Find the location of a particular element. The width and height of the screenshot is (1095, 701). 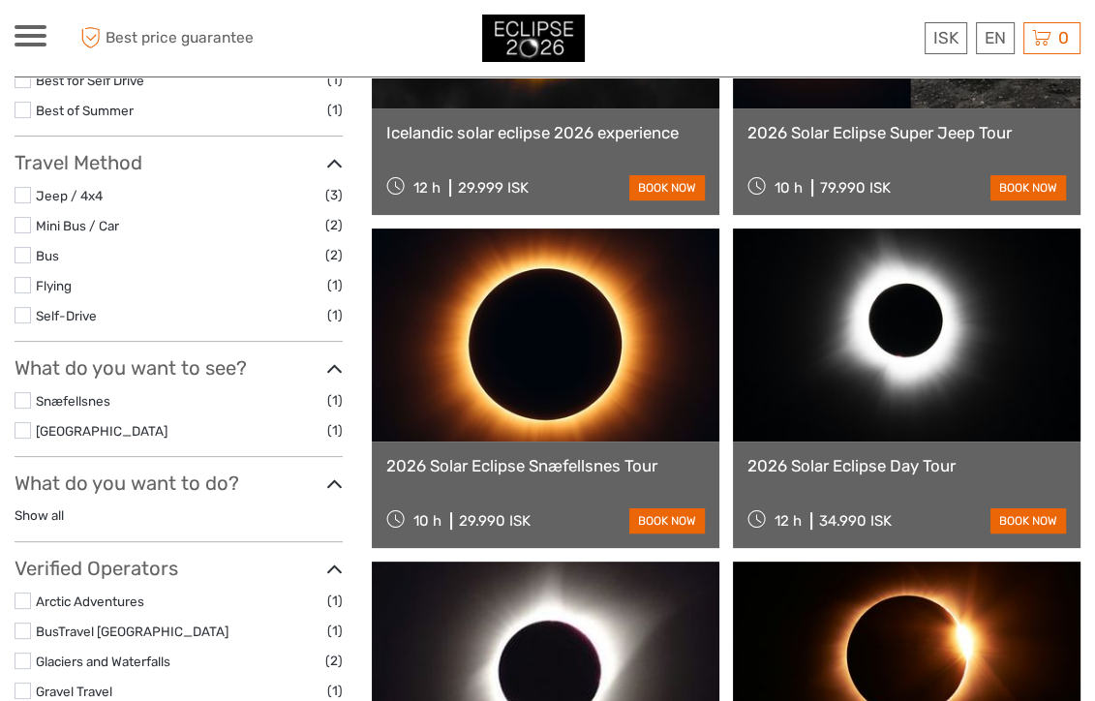

span: (3) is located at coordinates (334, 195).